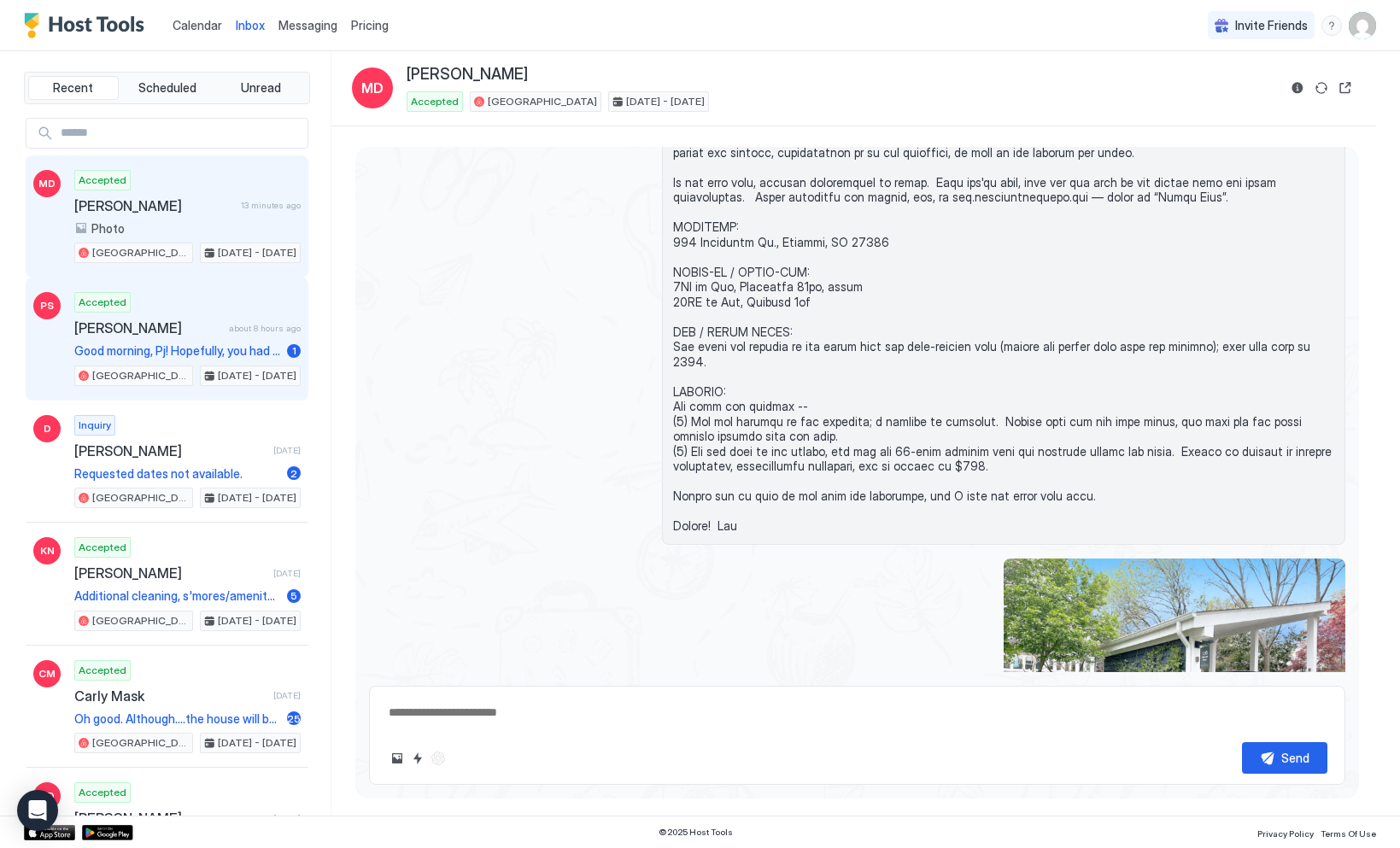 Image resolution: width=1400 pixels, height=848 pixels. I want to click on span: CM, so click(47, 673).